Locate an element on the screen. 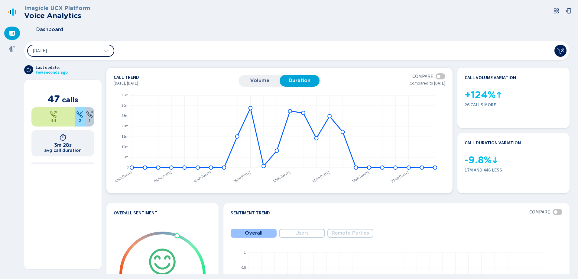 Image resolution: width=578 pixels, height=279 pixels. svg: telephone-outbound is located at coordinates (53, 114).